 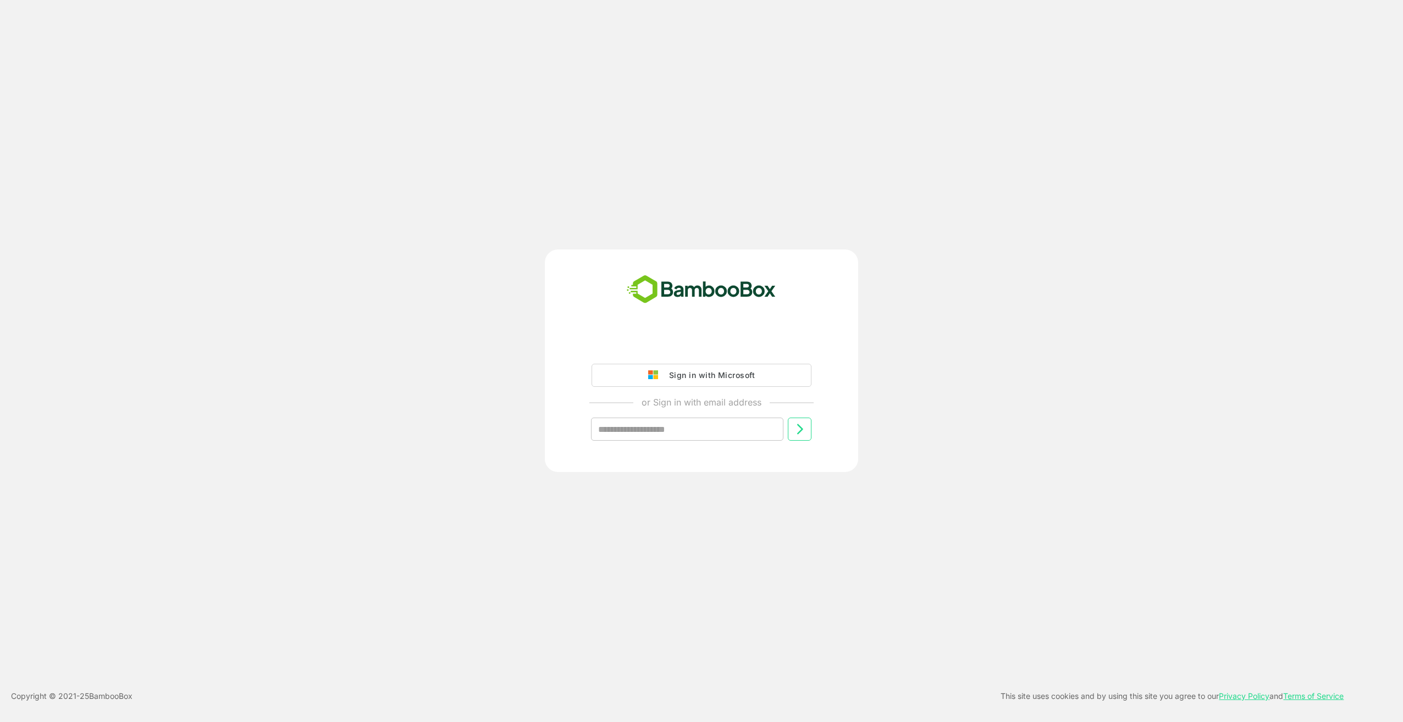 What do you see at coordinates (656, 375) in the screenshot?
I see `img: google` at bounding box center [656, 375].